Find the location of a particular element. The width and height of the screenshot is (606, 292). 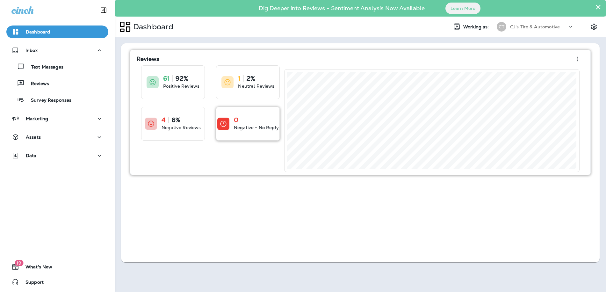

p: 92% is located at coordinates (182, 78).